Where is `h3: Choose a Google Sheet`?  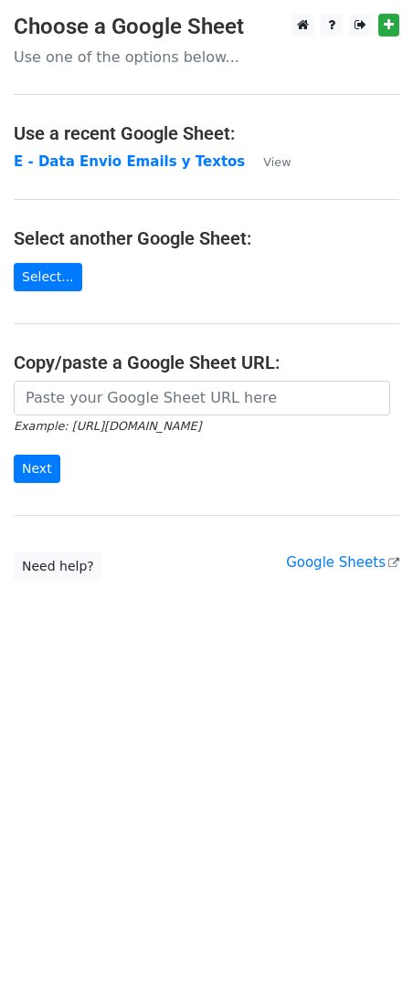 h3: Choose a Google Sheet is located at coordinates (206, 26).